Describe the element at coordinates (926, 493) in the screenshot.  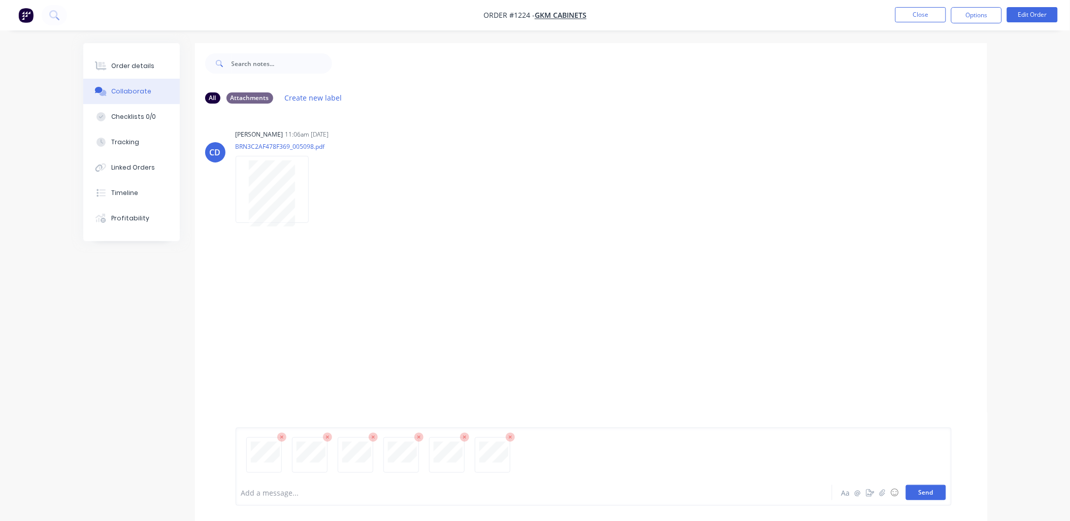
I see `button: Send` at that location.